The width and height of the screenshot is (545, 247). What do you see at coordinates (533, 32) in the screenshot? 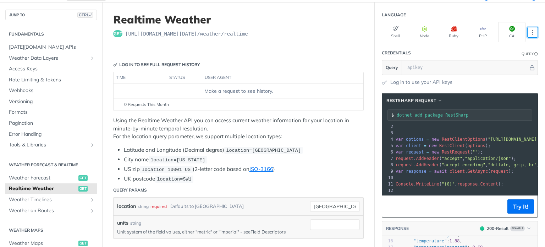
I see `button: More Languages` at bounding box center [533, 32].